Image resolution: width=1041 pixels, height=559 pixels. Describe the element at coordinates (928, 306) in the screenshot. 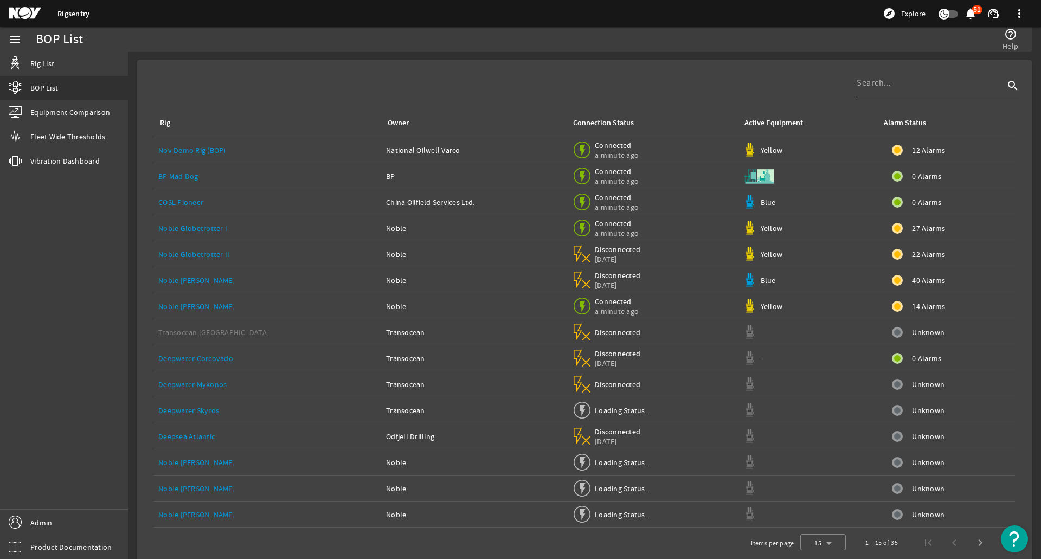

I see `span: 14 Alarms` at that location.